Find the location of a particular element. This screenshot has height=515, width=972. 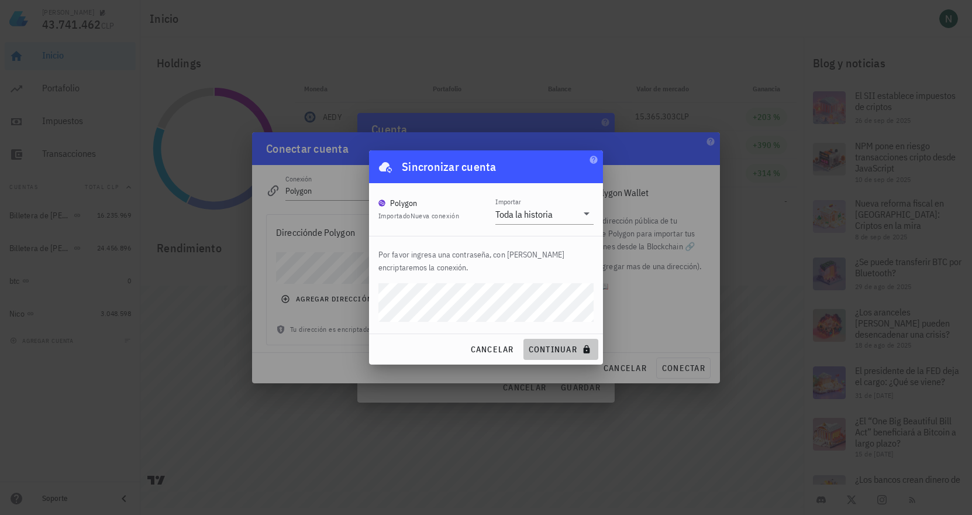

div: ImportarToda la historia is located at coordinates (545, 214).